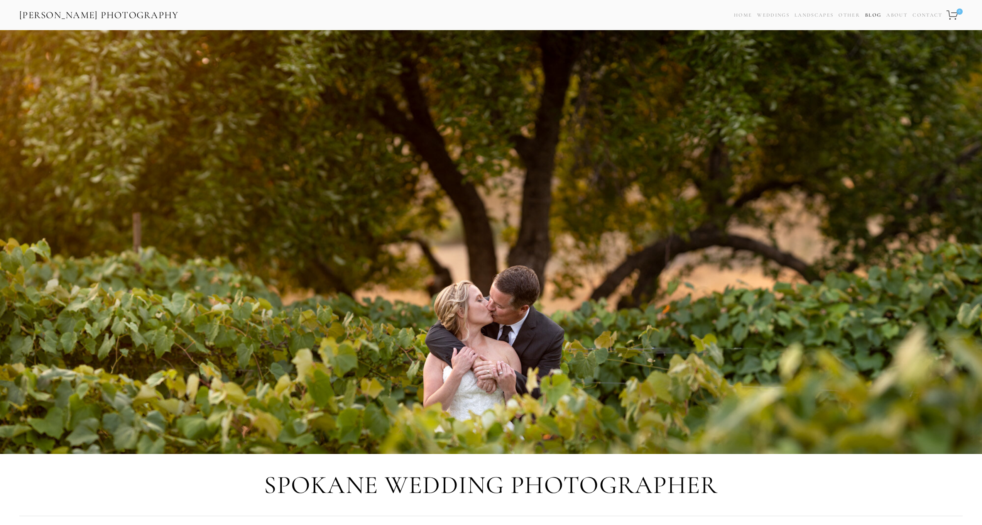  What do you see at coordinates (897, 15) in the screenshot?
I see `a: About` at bounding box center [897, 15].